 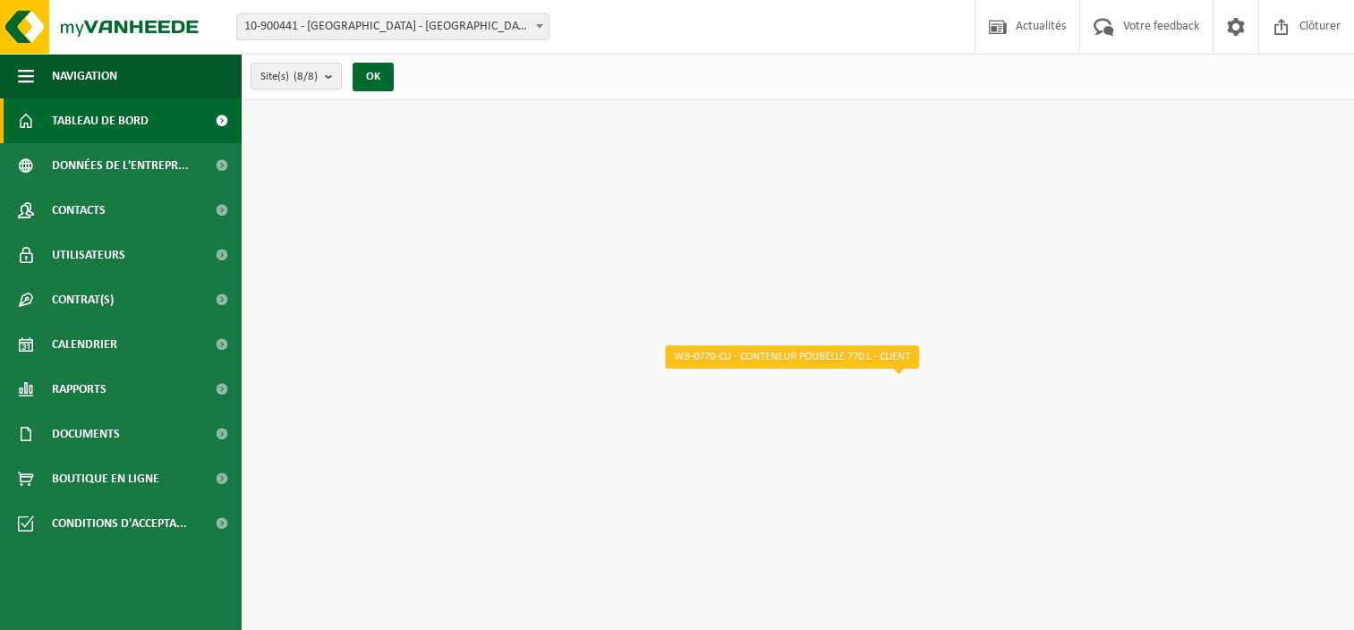 I want to click on span: Conditions d'accepta..., so click(x=119, y=523).